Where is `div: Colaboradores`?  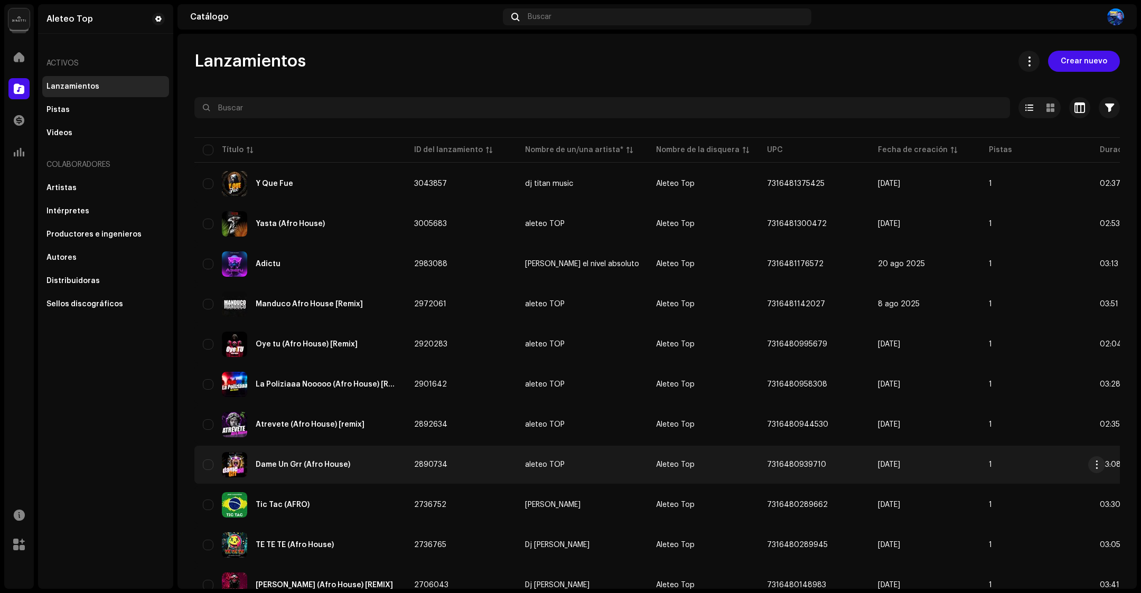 div: Colaboradores is located at coordinates (106, 165).